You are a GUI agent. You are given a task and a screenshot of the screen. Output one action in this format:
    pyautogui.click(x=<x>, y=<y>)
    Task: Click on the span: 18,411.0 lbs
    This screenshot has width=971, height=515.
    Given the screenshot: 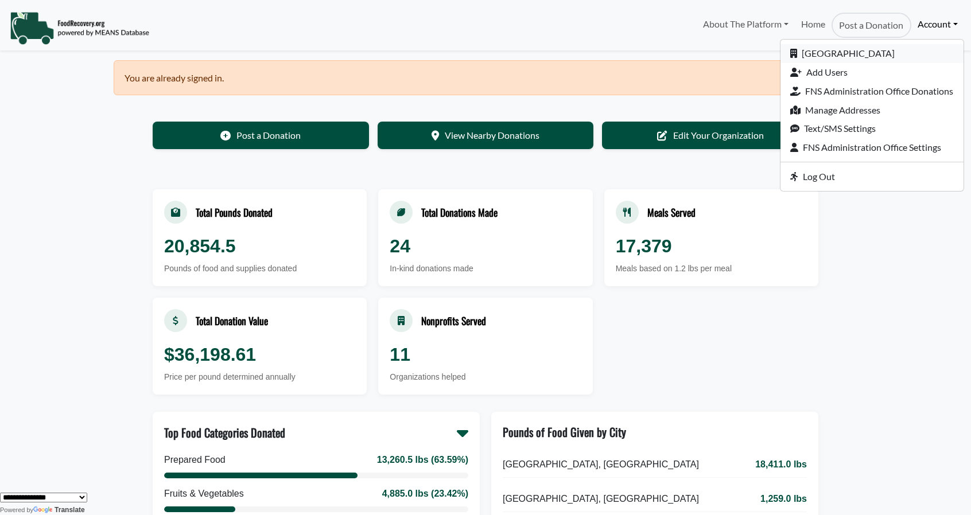 What is the action you would take?
    pyautogui.click(x=781, y=465)
    